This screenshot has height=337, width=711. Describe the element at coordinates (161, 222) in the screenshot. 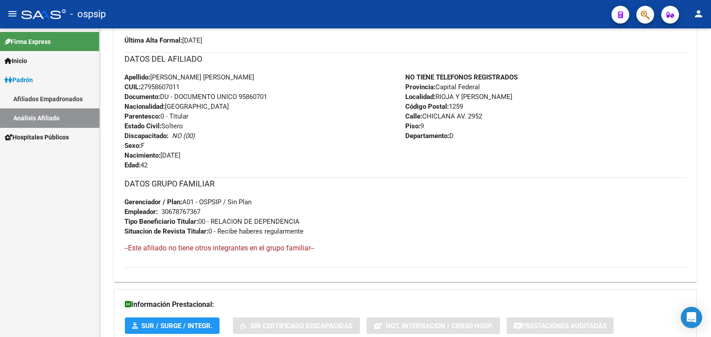

I see `strong: Tipo Beneficiario Titular:` at that location.